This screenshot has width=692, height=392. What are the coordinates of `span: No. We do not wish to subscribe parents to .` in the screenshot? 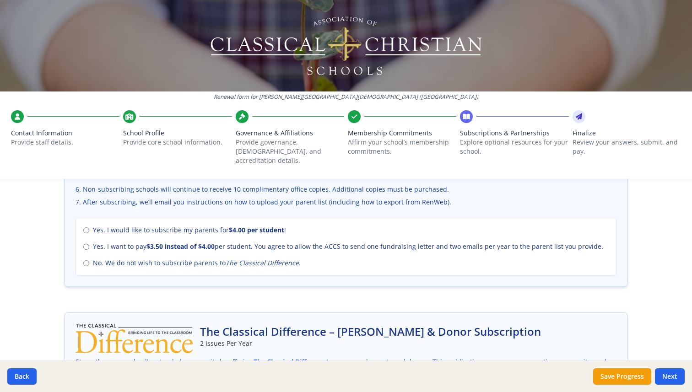 It's located at (197, 263).